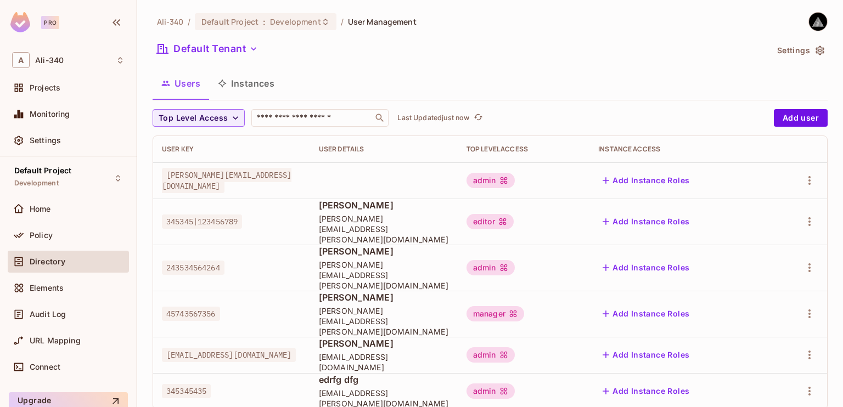 This screenshot has height=407, width=843. Describe the element at coordinates (193, 118) in the screenshot. I see `span: Top Level Access` at that location.